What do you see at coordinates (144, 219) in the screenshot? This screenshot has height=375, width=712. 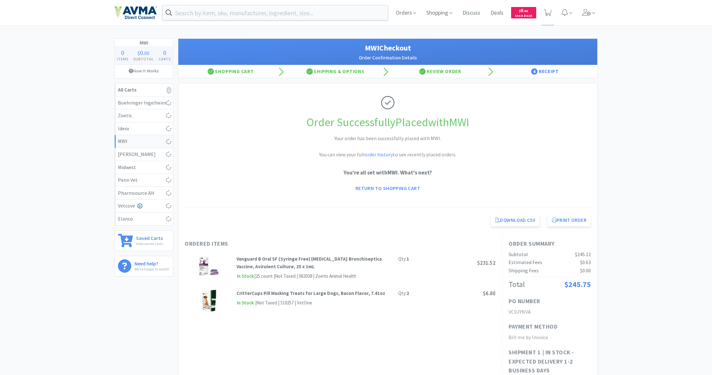 I see `div: Elanco` at bounding box center [144, 219].